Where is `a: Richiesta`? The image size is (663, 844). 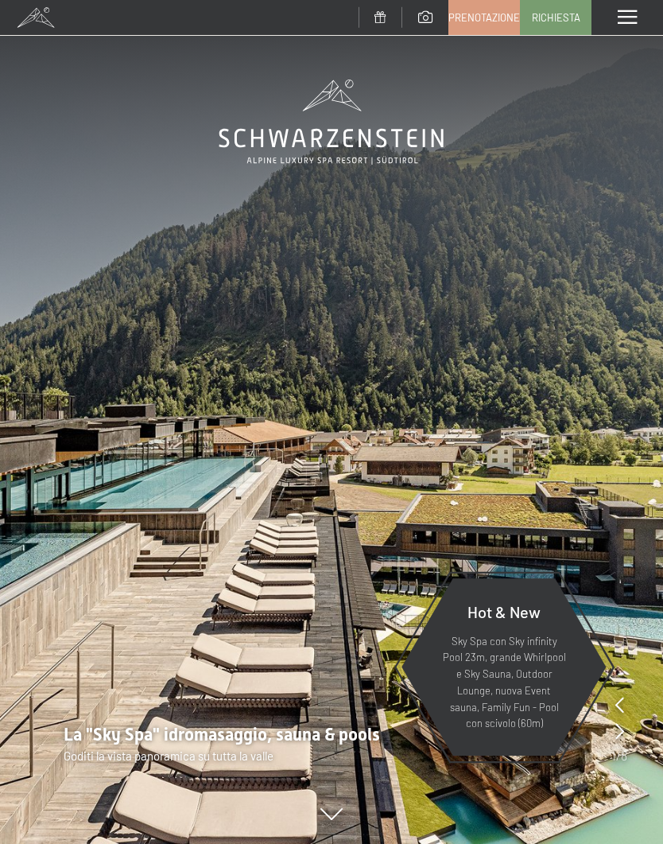
a: Richiesta is located at coordinates (556, 17).